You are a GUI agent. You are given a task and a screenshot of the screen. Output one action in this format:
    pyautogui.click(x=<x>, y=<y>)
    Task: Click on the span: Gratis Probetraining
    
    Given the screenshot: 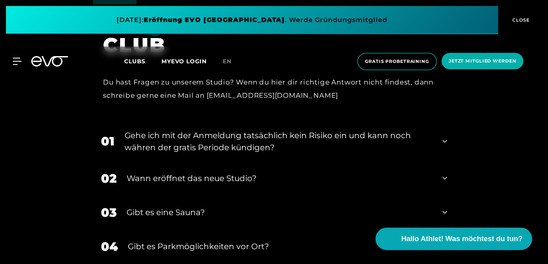 What is the action you would take?
    pyautogui.click(x=397, y=61)
    